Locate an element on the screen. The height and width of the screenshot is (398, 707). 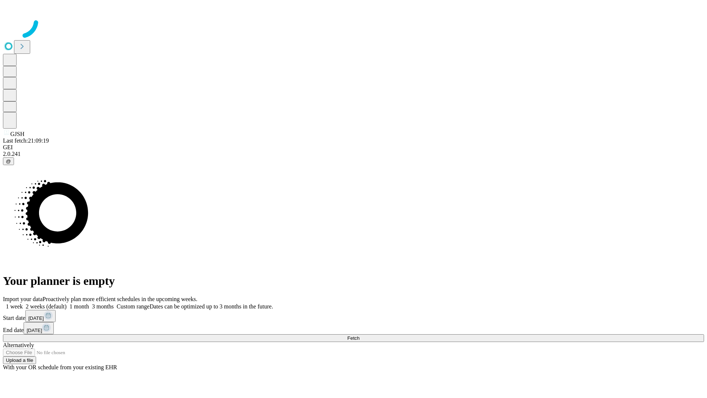
span: 1 month is located at coordinates (79, 306).